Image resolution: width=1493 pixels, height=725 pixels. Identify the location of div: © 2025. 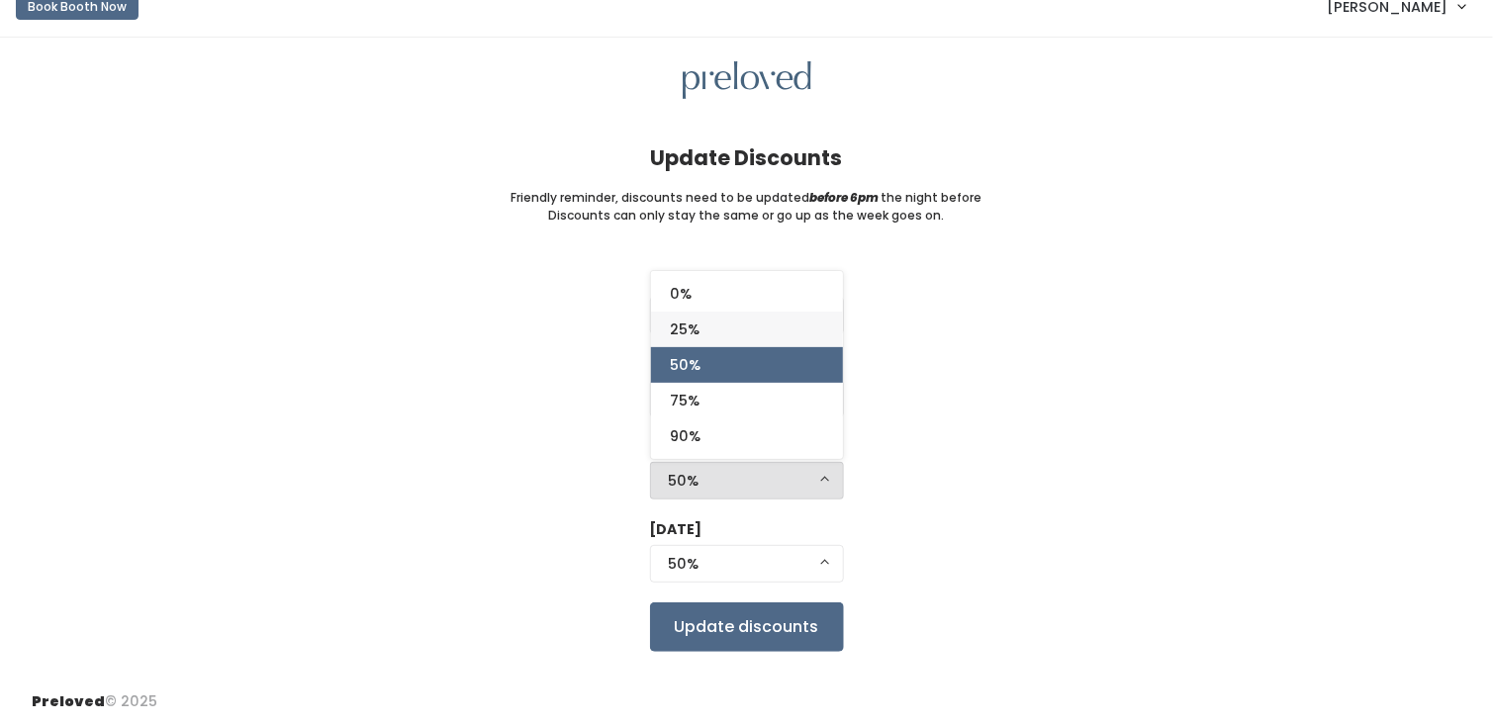
(94, 694).